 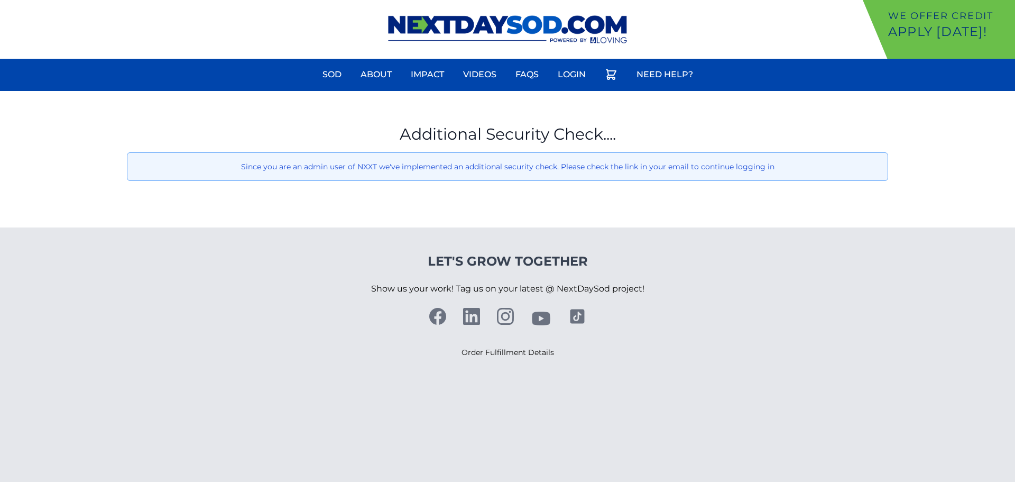 What do you see at coordinates (507, 352) in the screenshot?
I see `a: Order Fulfillment Details` at bounding box center [507, 352].